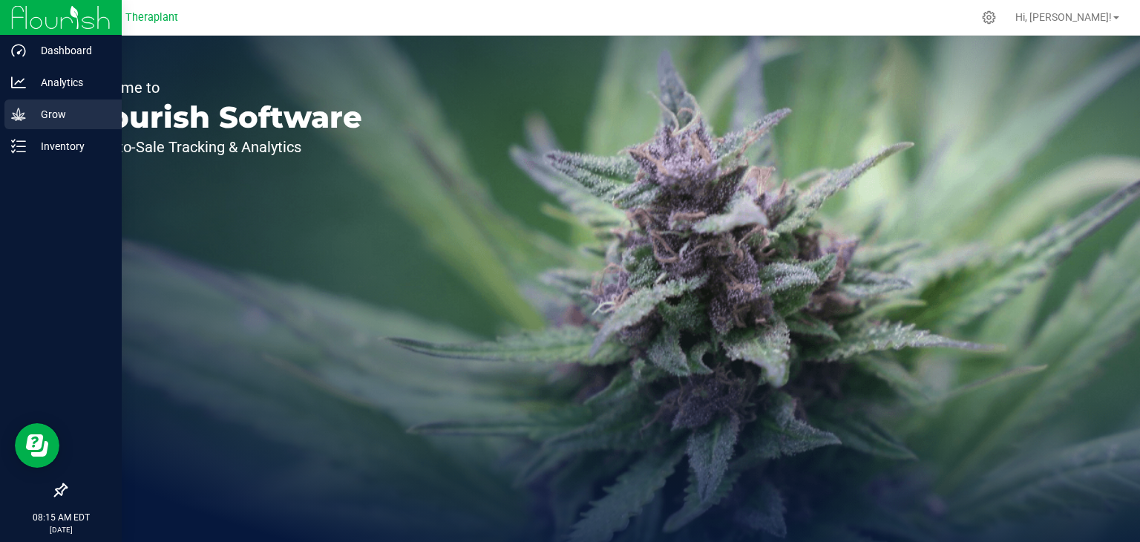 This screenshot has height=542, width=1140. Describe the element at coordinates (221, 147) in the screenshot. I see `p: Seed-to-Sale Tracking & Analytics` at that location.